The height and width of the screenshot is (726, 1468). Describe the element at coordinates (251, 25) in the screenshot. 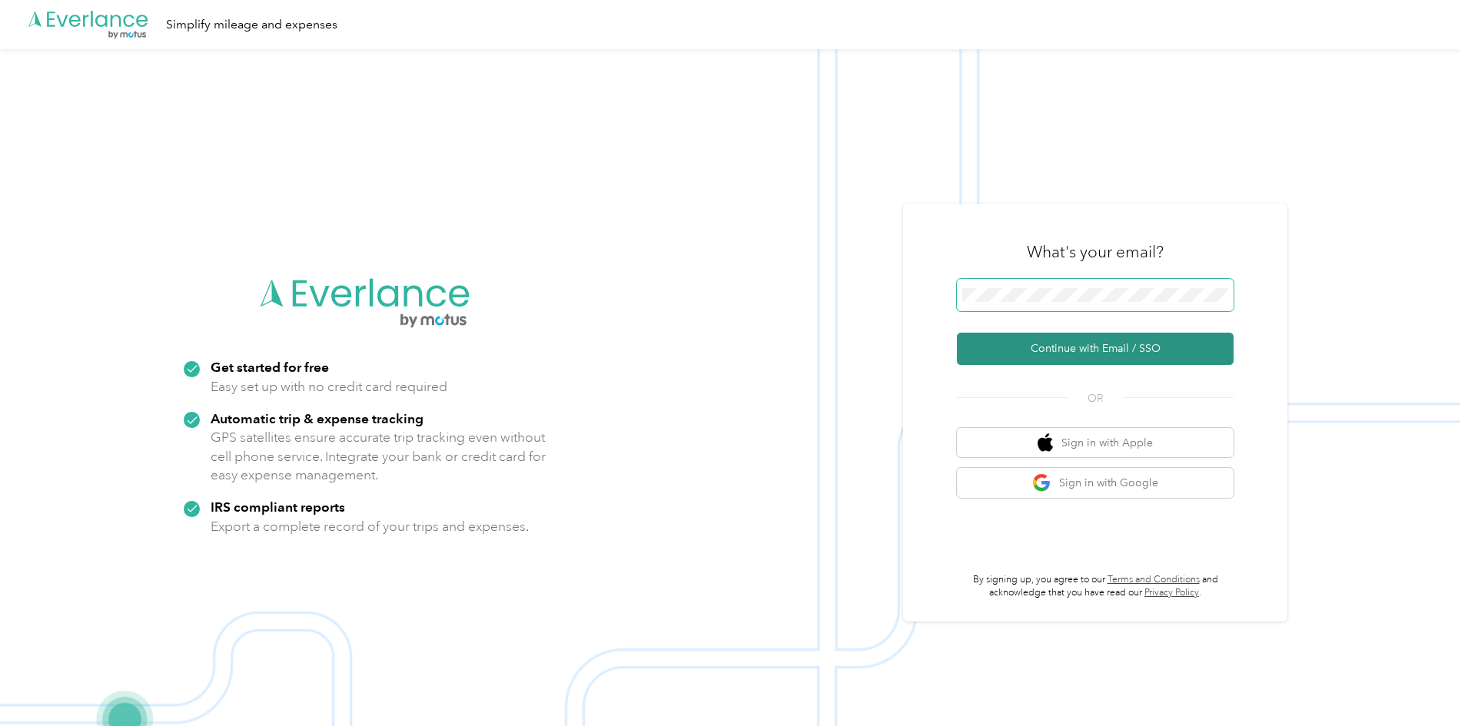

I see `div: Simplify mileage and expenses` at that location.